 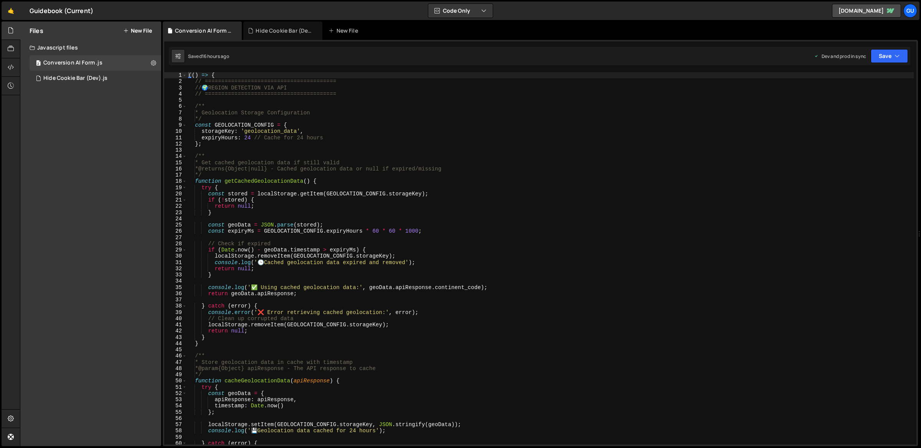 What do you see at coordinates (175, 106) in the screenshot?
I see `div: 6` at bounding box center [175, 106].